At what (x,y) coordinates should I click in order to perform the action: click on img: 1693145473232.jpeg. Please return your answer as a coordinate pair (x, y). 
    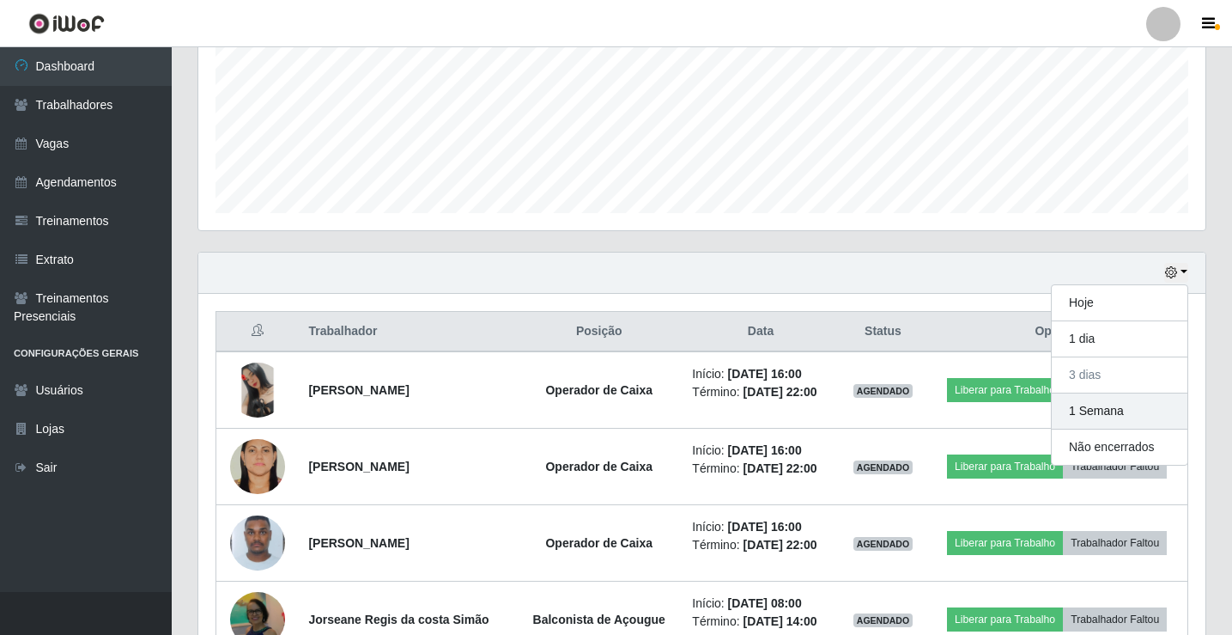
    Looking at the image, I should click on (258, 465).